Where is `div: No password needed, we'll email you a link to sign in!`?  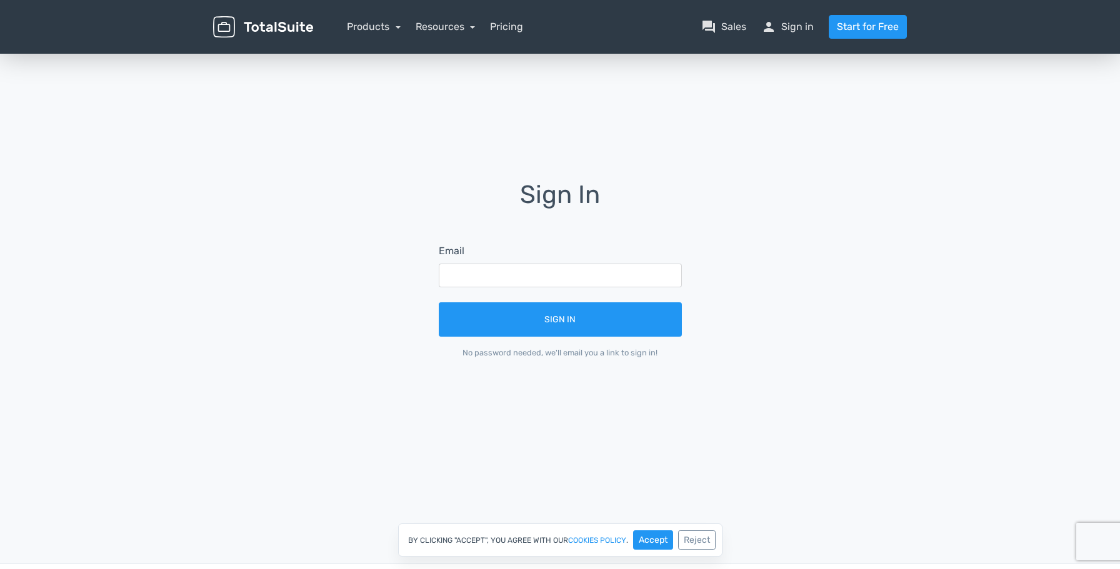
div: No password needed, we'll email you a link to sign in! is located at coordinates (560, 352).